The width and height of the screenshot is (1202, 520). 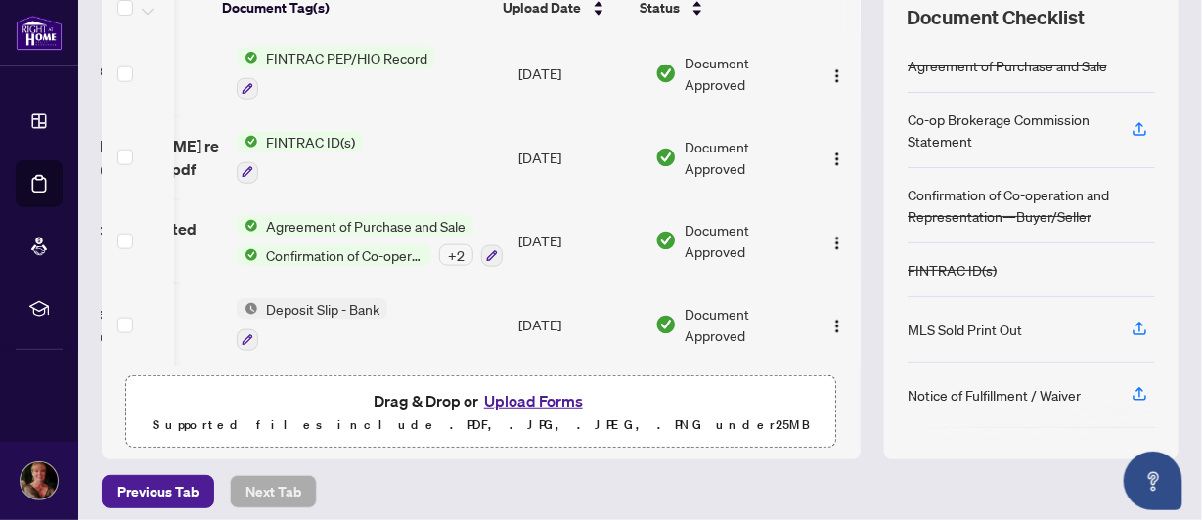 What do you see at coordinates (997, 18) in the screenshot?
I see `span: Document Checklist` at bounding box center [997, 18].